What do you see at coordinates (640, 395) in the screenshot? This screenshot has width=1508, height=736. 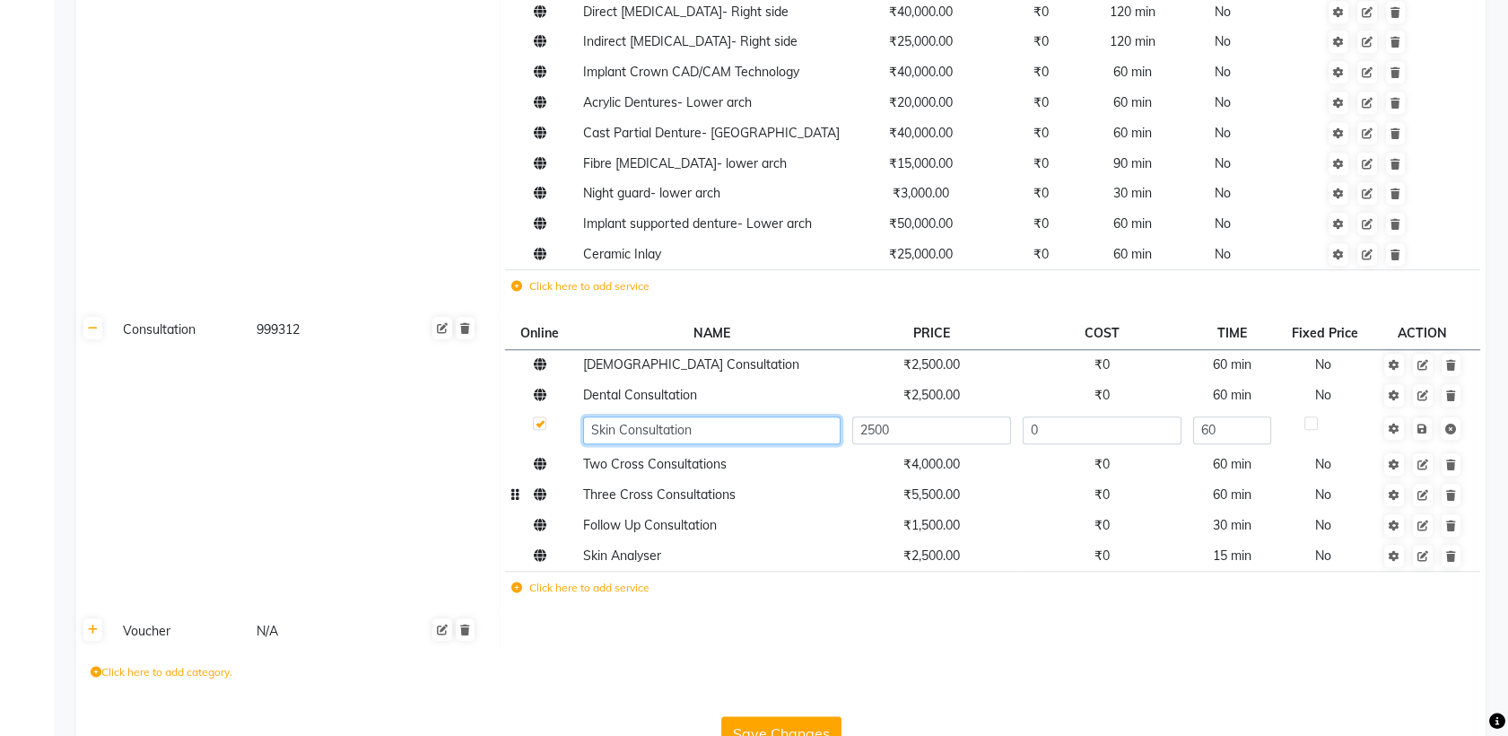 I see `span: Dental Consultation` at bounding box center [640, 395].